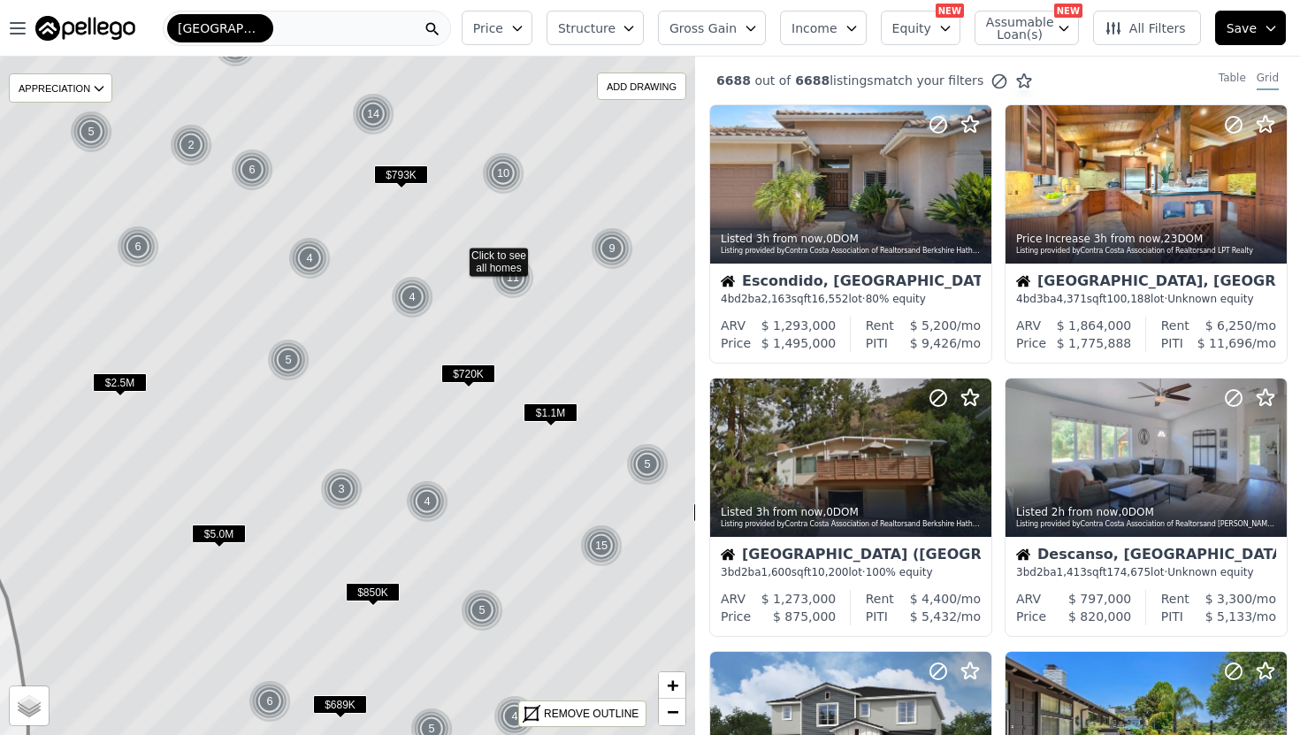 The height and width of the screenshot is (735, 1300). What do you see at coordinates (468, 373) in the screenshot?
I see `span: $720K` at bounding box center [468, 373].